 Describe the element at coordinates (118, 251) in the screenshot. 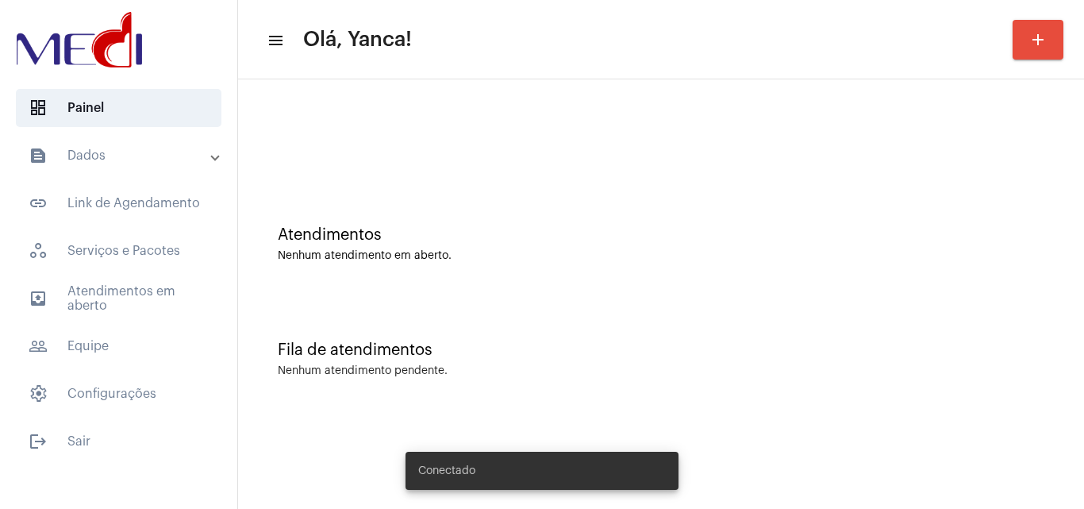

I see `span: Serviços e Pacotes` at that location.